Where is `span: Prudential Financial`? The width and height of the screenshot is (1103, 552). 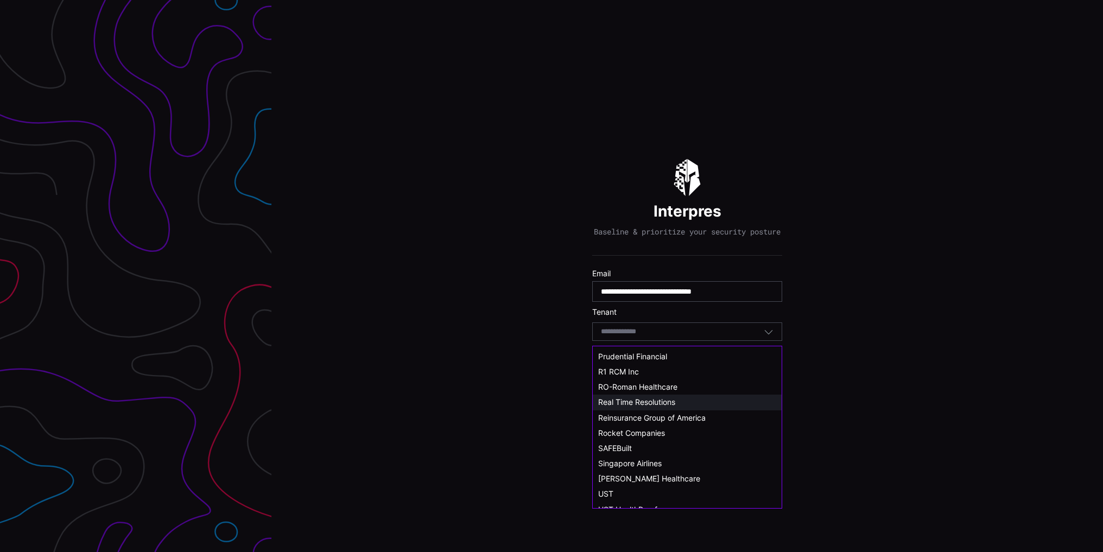 span: Prudential Financial is located at coordinates (632, 356).